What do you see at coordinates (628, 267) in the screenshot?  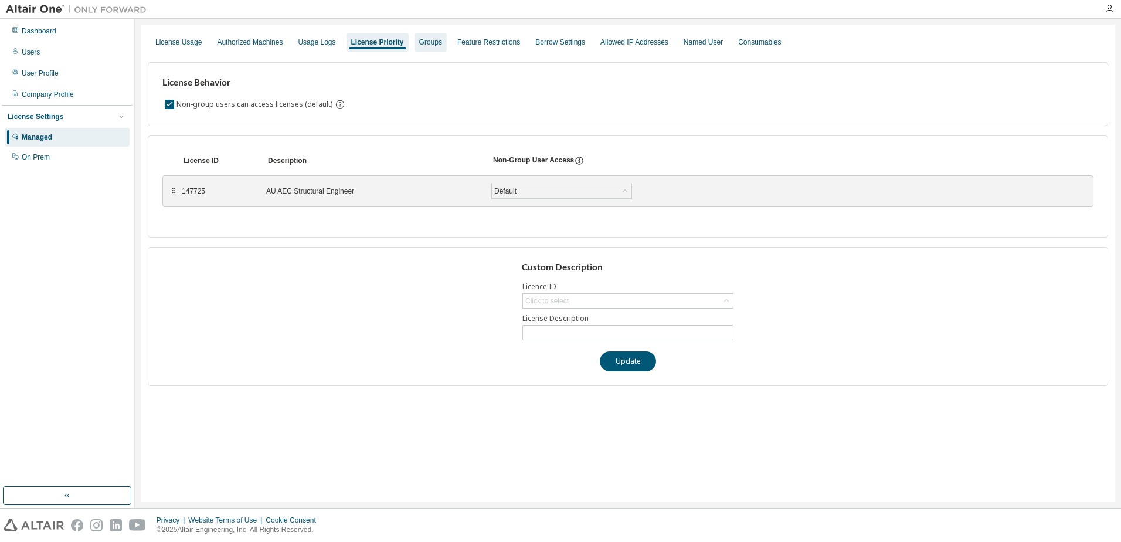 I see `h3: Custom Description` at bounding box center [628, 267].